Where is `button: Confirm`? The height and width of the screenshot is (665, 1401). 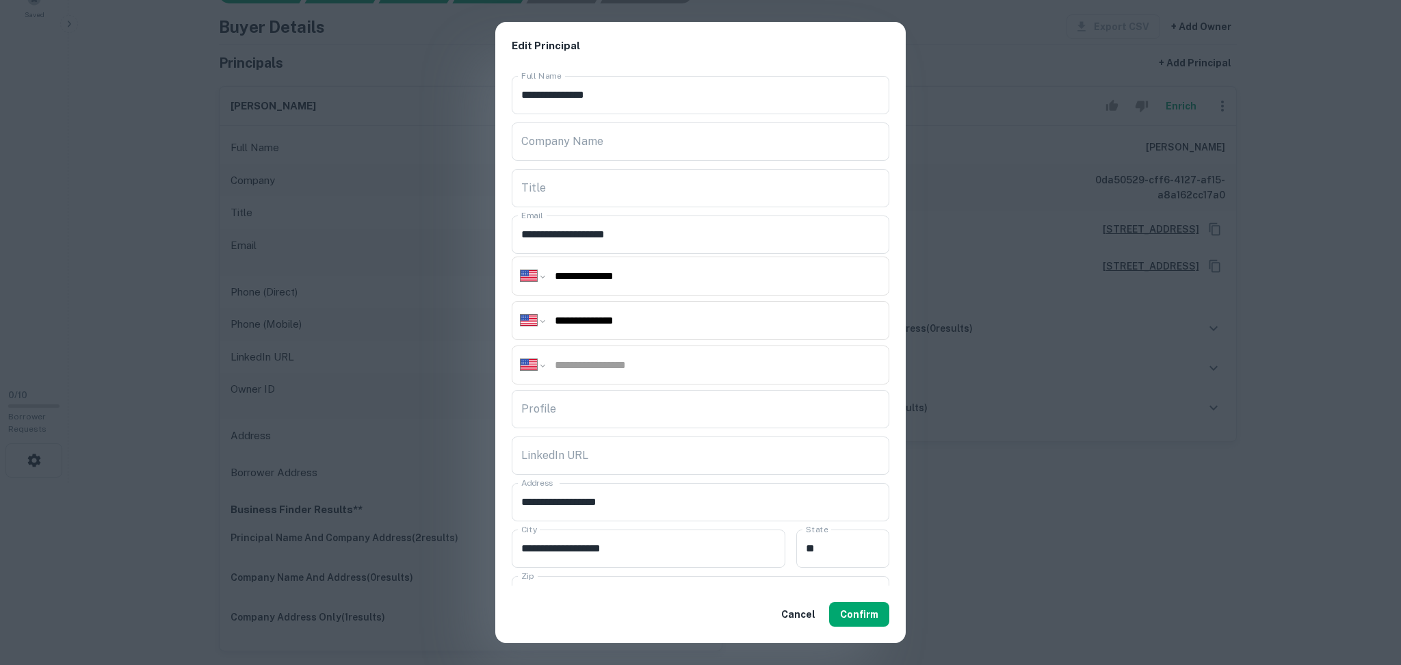 button: Confirm is located at coordinates (859, 614).